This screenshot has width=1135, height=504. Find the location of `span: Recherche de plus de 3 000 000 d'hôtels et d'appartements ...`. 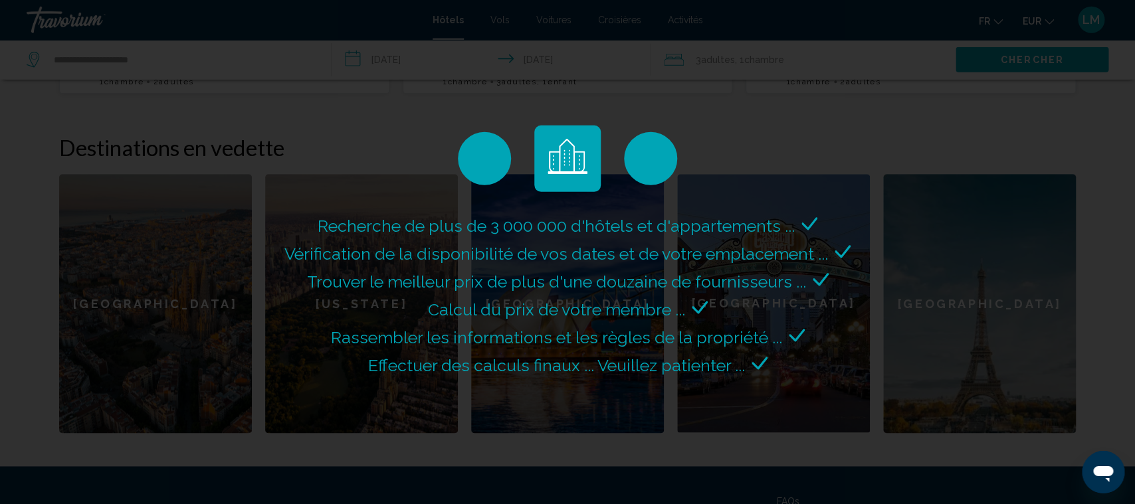

span: Recherche de plus de 3 000 000 d'hôtels et d'appartements ... is located at coordinates (556, 226).